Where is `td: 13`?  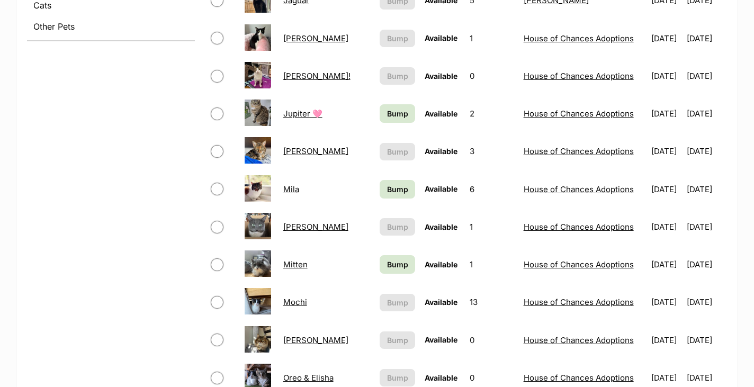 td: 13 is located at coordinates (491, 302).